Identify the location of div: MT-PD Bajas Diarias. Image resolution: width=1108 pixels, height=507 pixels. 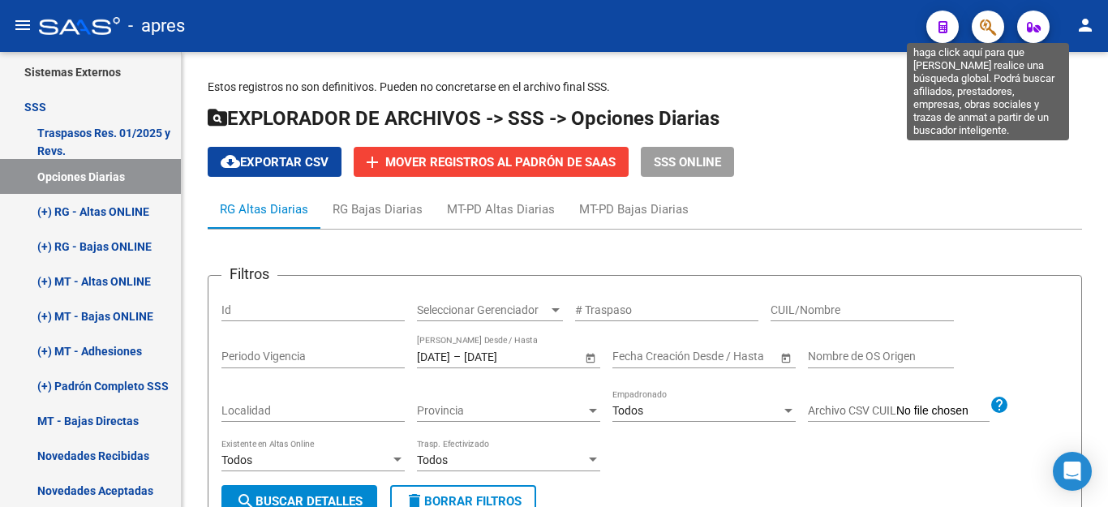
(633, 209).